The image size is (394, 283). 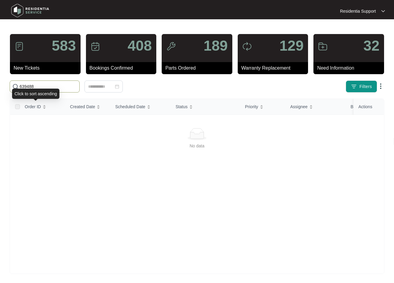 What do you see at coordinates (123, 68) in the screenshot?
I see `p: Bookings Confirmed` at bounding box center [123, 68].